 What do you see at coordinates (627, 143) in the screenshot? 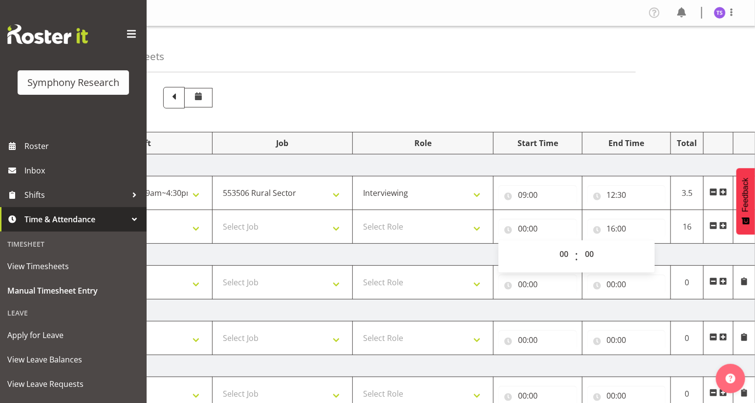
I see `div: End Time` at bounding box center [627, 143].